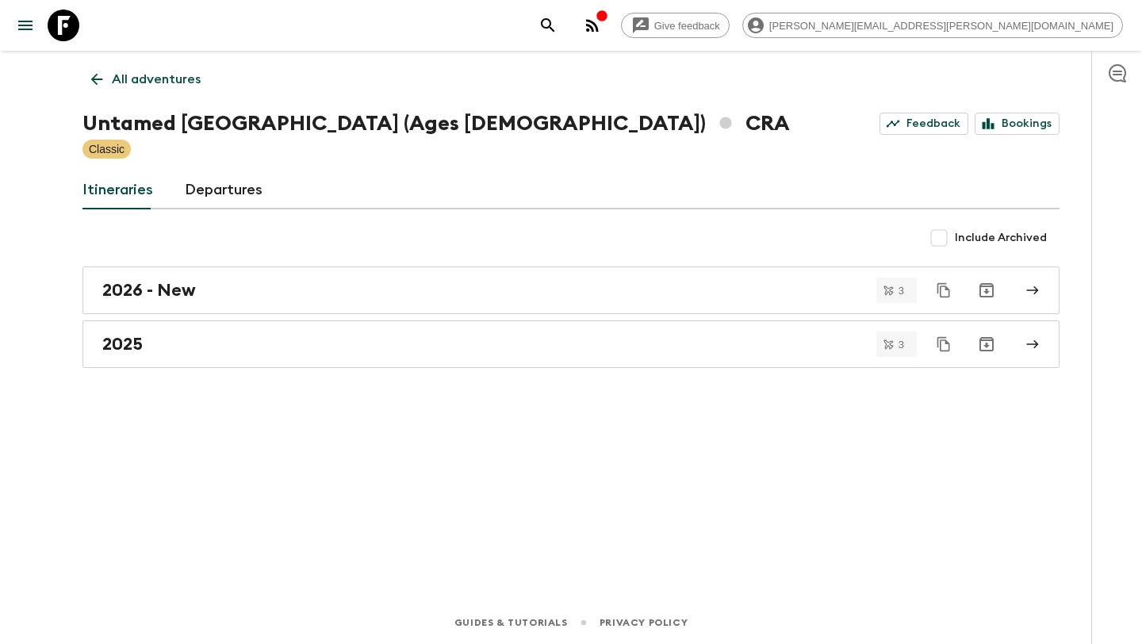 Image resolution: width=1142 pixels, height=644 pixels. I want to click on a: 2025, so click(571, 344).